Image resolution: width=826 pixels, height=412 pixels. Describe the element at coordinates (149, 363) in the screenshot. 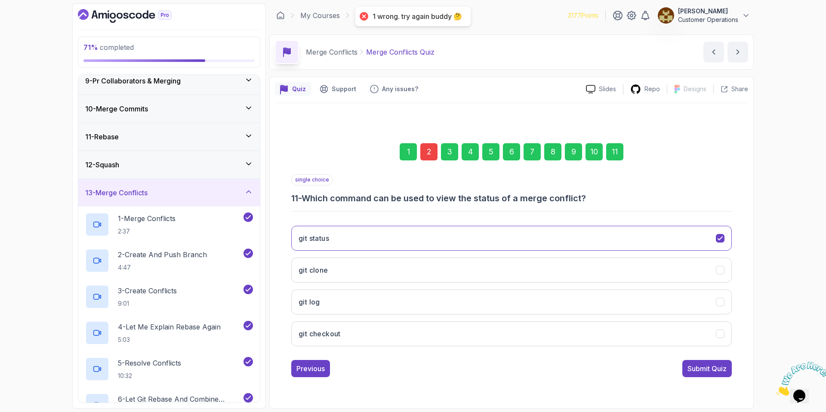

I see `p: 5 - Resolve Conflicts` at that location.